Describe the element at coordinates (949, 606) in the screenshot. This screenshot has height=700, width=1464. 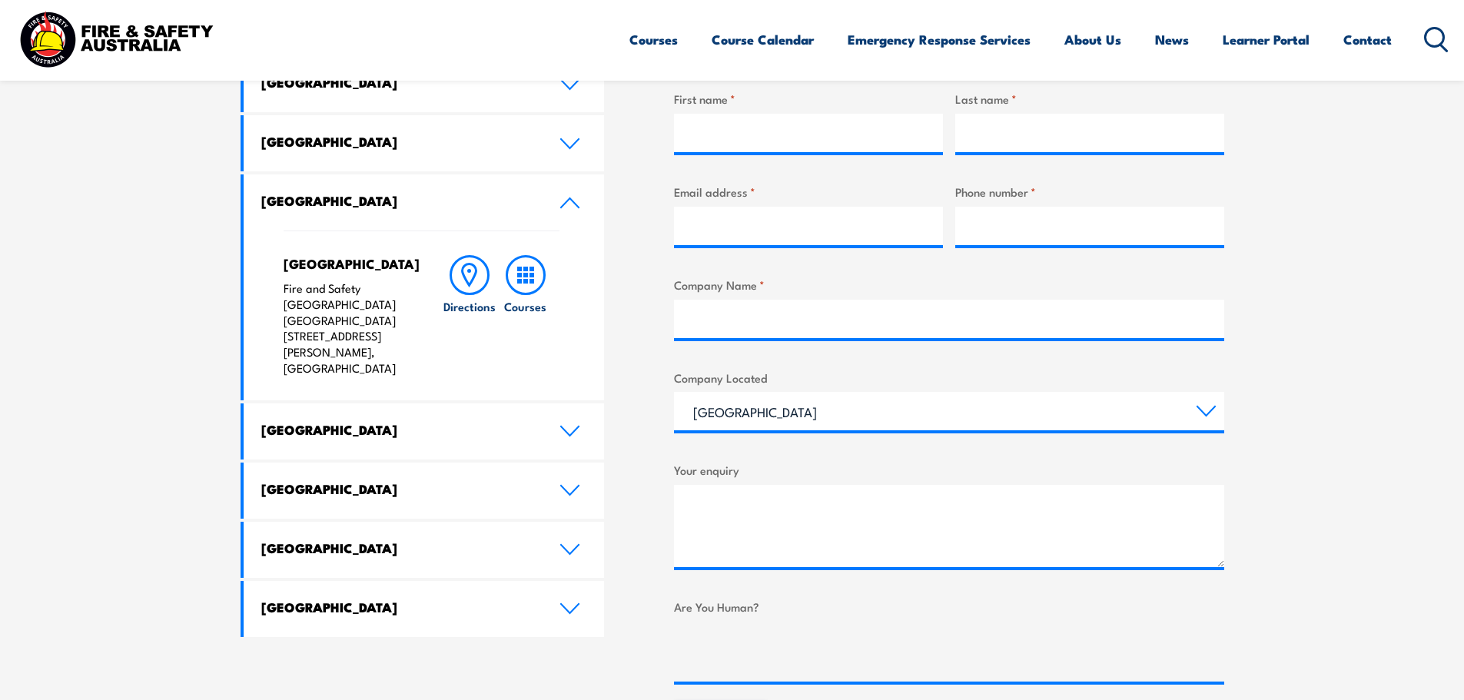
I see `label: Are You Human?` at that location.